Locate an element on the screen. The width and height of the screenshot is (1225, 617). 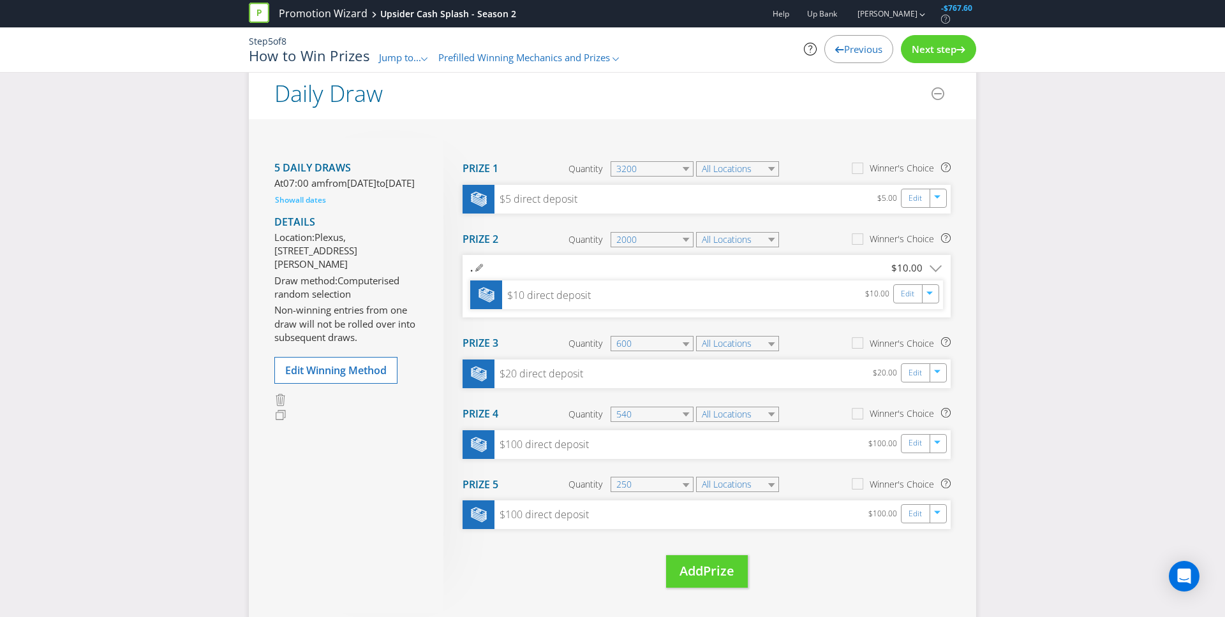
span: 07:00 am is located at coordinates (304, 183).